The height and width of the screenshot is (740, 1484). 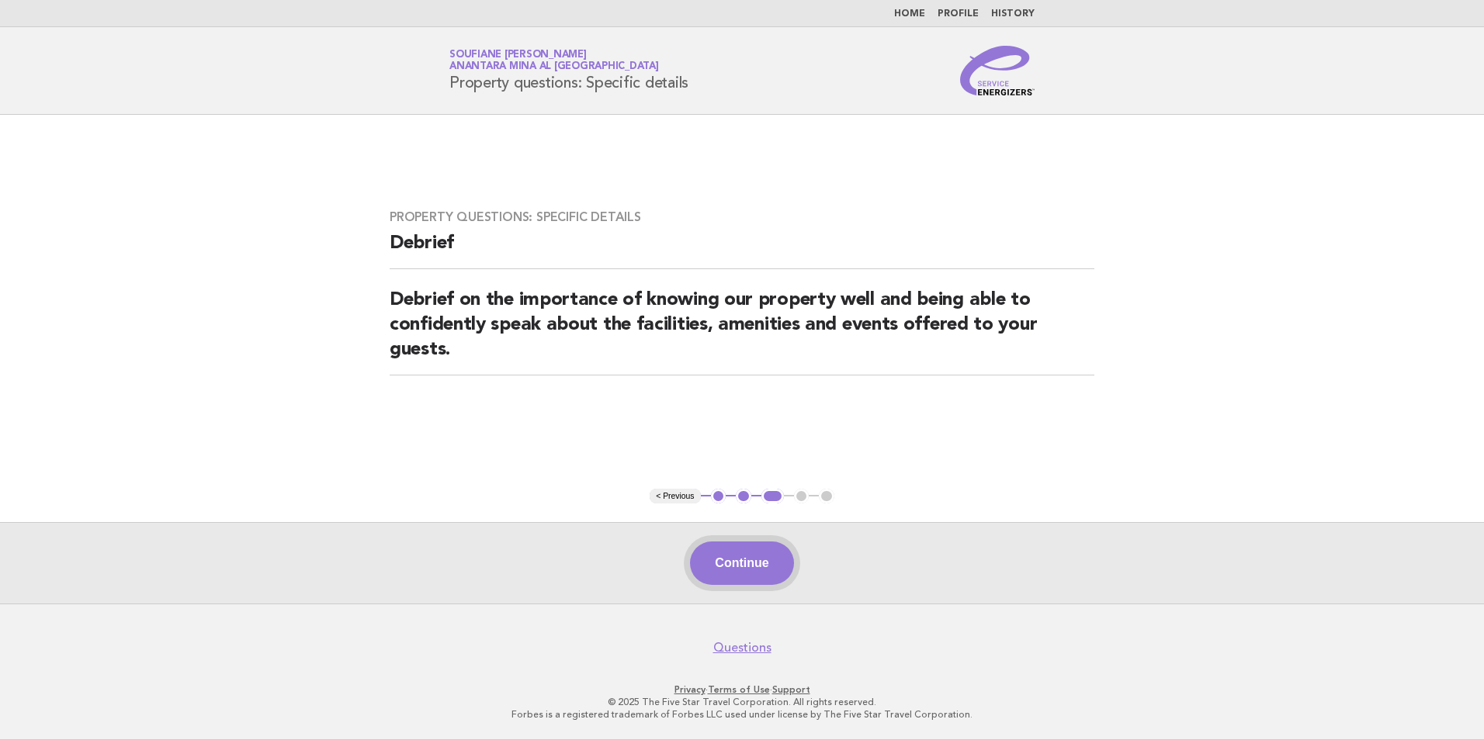 I want to click on button: 2, so click(x=744, y=497).